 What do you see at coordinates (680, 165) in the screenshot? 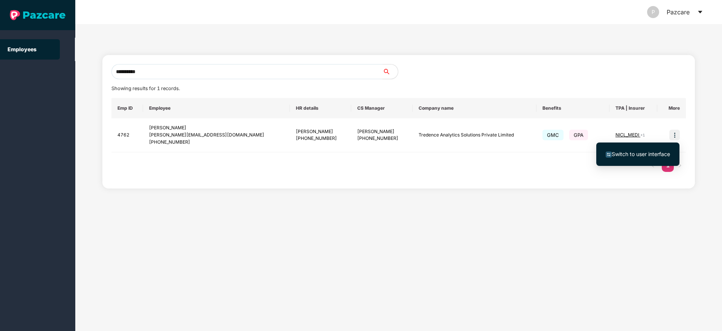
I see `span: right` at bounding box center [680, 165].